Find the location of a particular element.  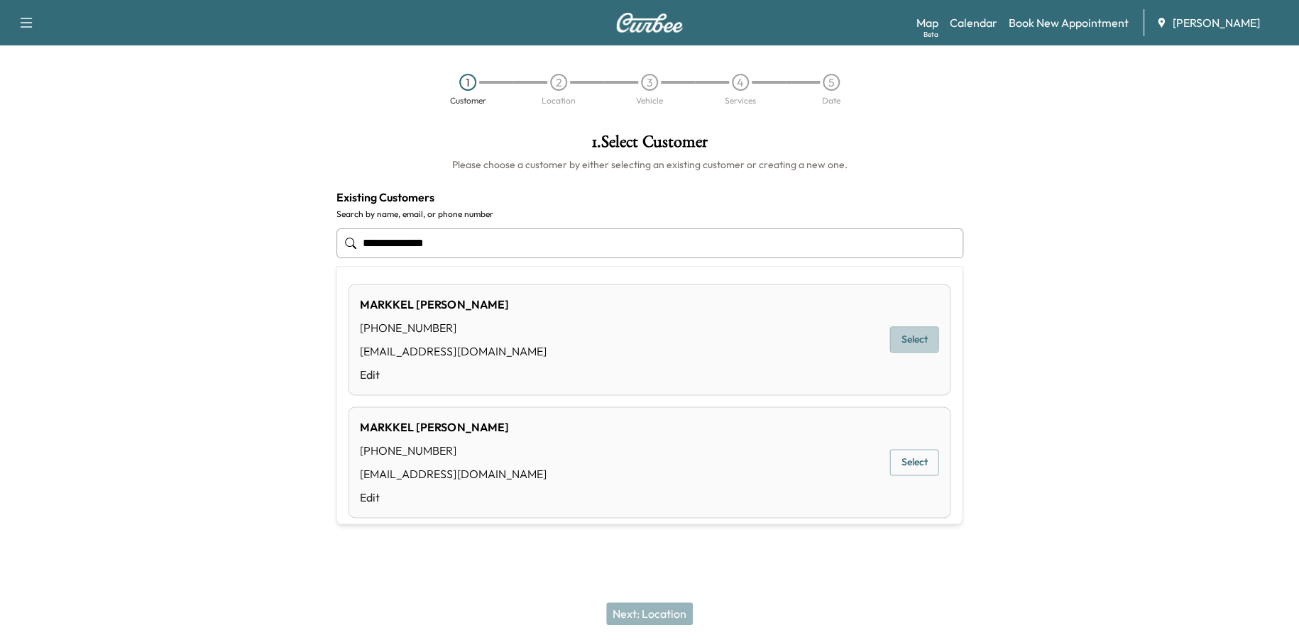

div: 2 is located at coordinates (558, 82).